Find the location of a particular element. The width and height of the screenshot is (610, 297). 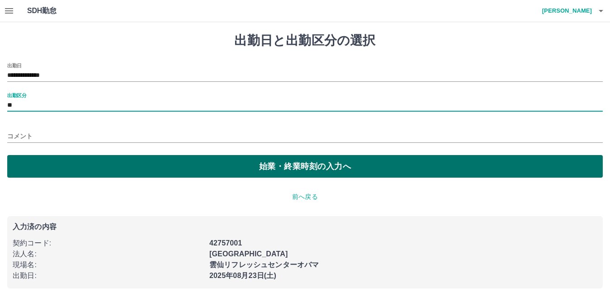

p: 法人名 : is located at coordinates (108, 254).